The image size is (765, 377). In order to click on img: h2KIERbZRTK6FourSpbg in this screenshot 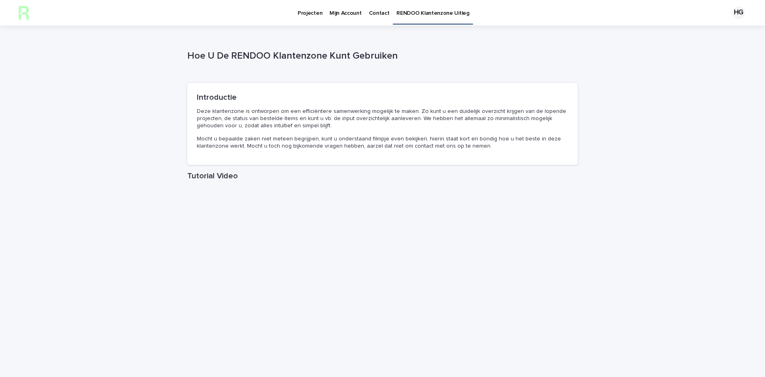, I will do `click(24, 13)`.